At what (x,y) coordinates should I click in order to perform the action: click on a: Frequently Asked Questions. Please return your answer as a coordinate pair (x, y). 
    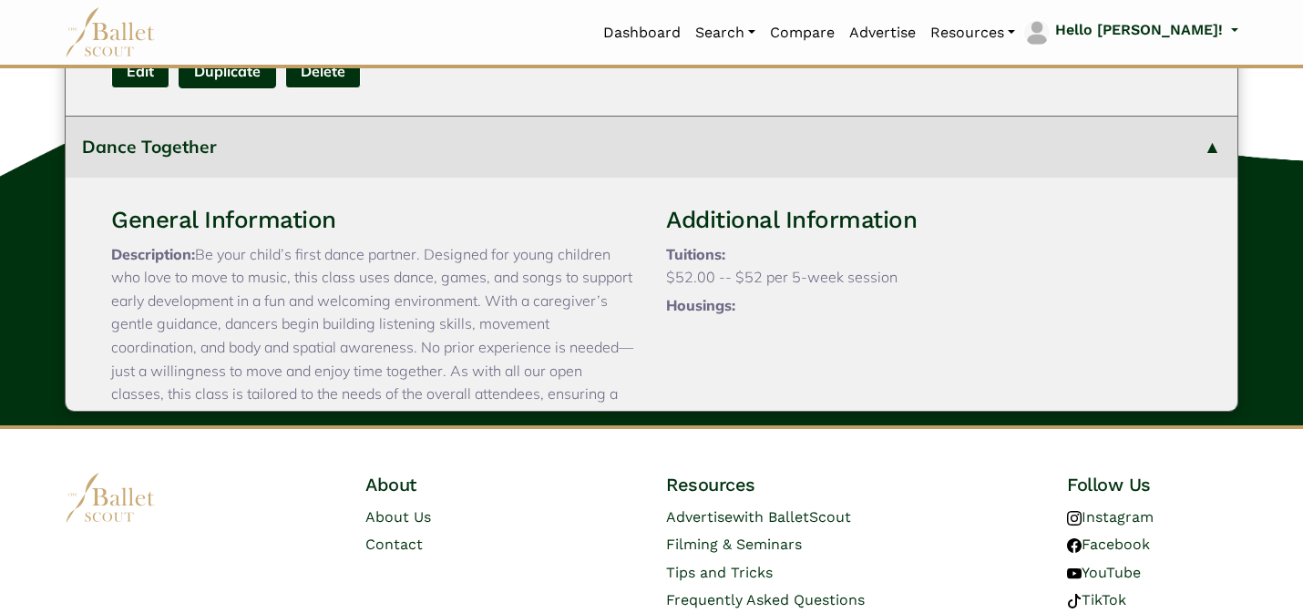
    Looking at the image, I should click on (765, 600).